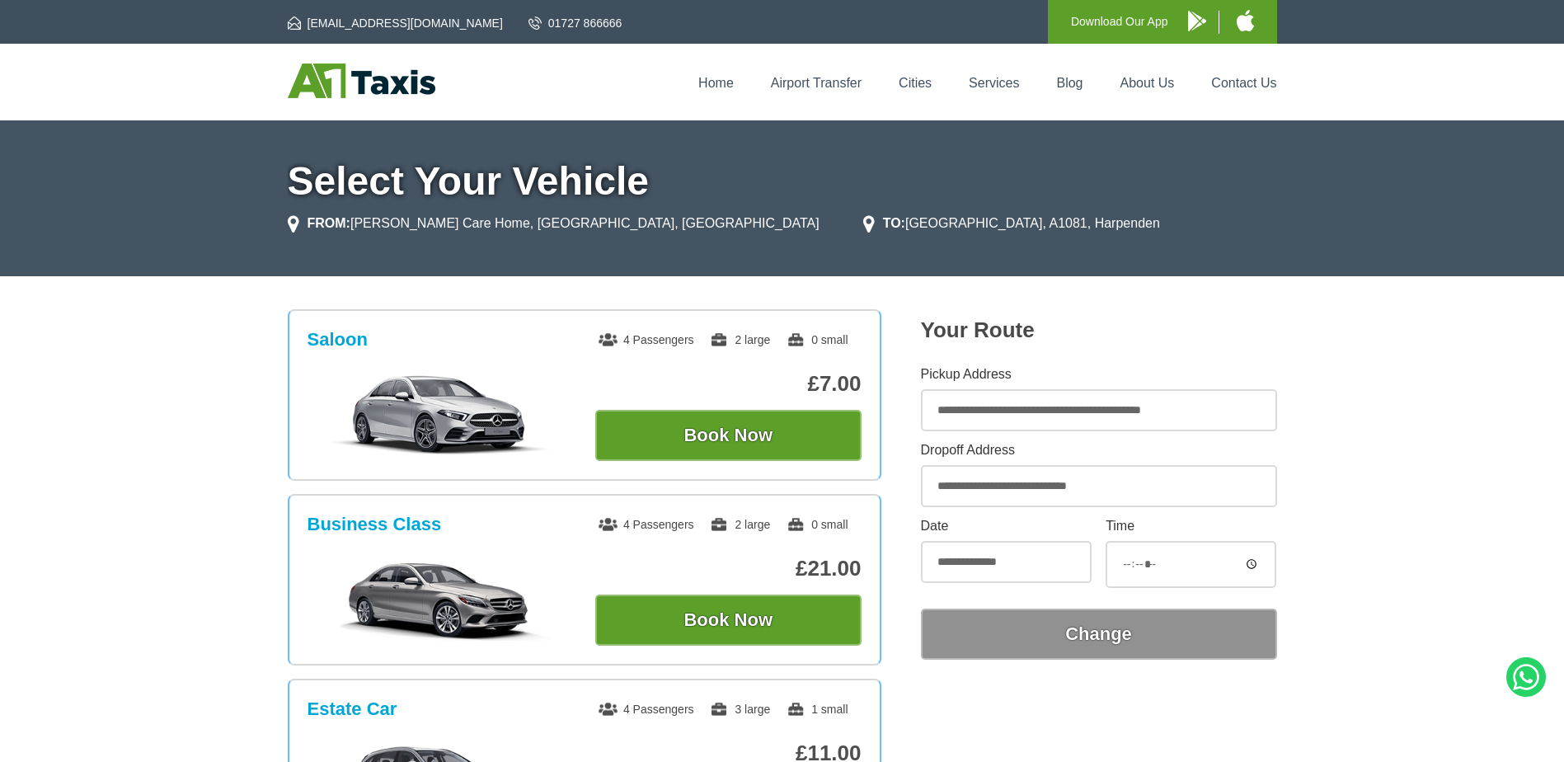 The height and width of the screenshot is (762, 1564). Describe the element at coordinates (361, 81) in the screenshot. I see `img: A1 Taxis St Albans LTD` at that location.